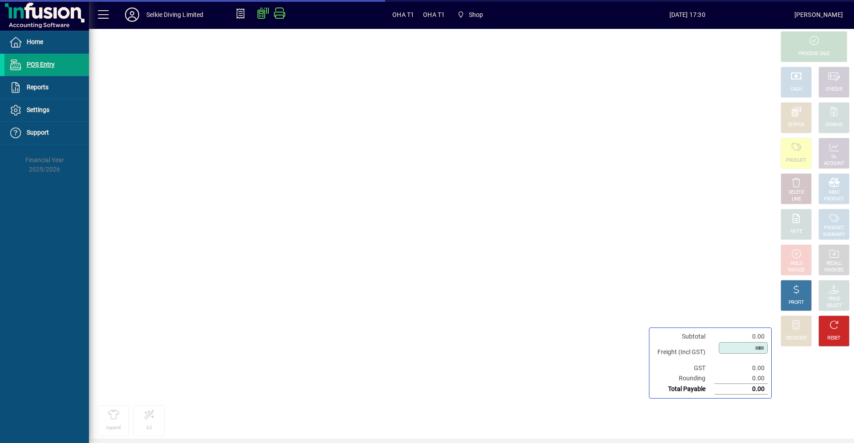 Image resolution: width=854 pixels, height=443 pixels. Describe the element at coordinates (834, 164) in the screenshot. I see `div: ACCOUNT` at that location.